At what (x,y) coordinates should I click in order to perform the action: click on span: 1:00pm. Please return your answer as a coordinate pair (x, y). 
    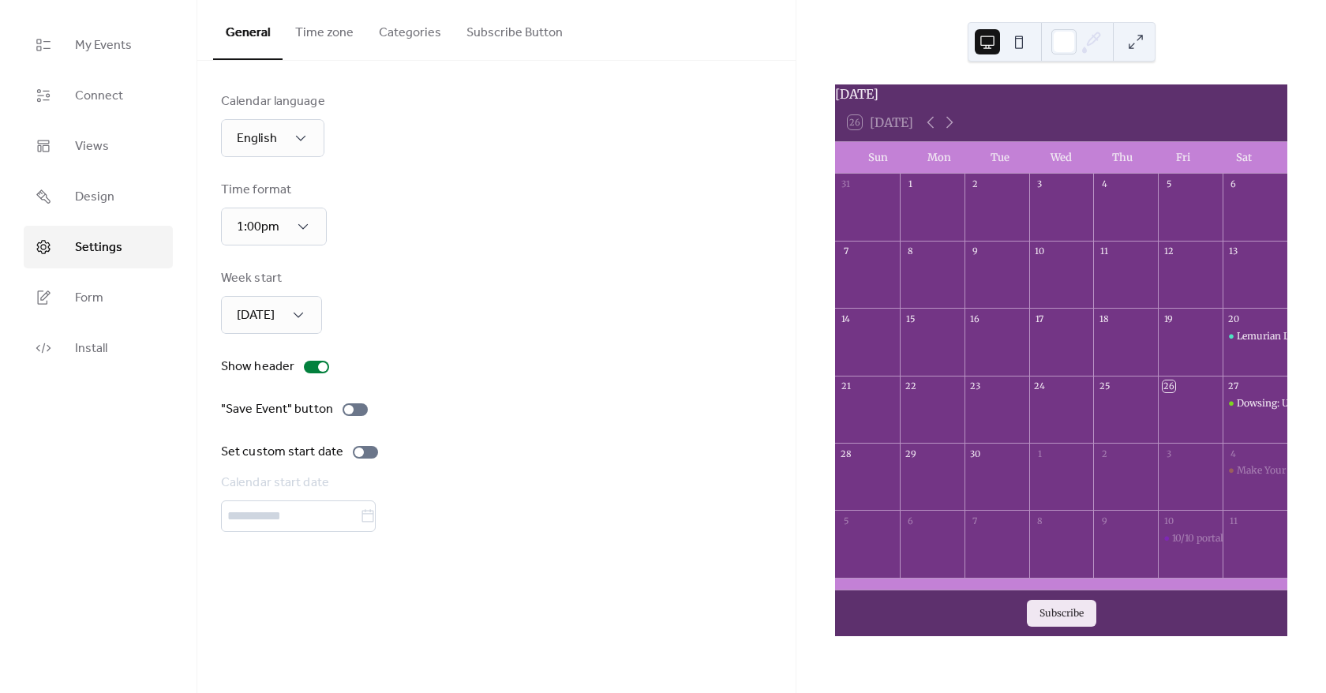
    Looking at the image, I should click on (258, 227).